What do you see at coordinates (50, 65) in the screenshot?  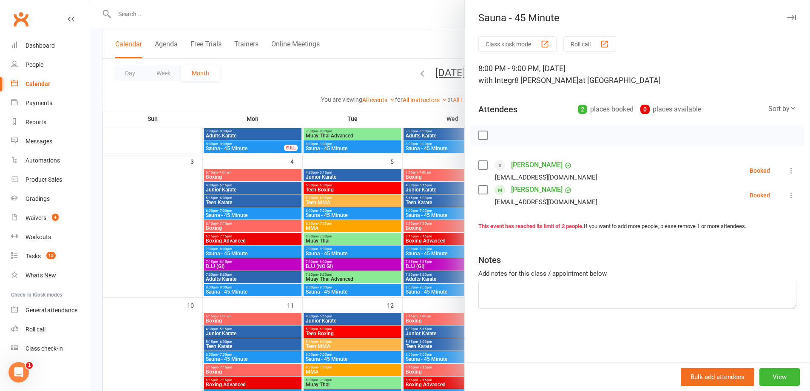 I see `a: People` at bounding box center [50, 65].